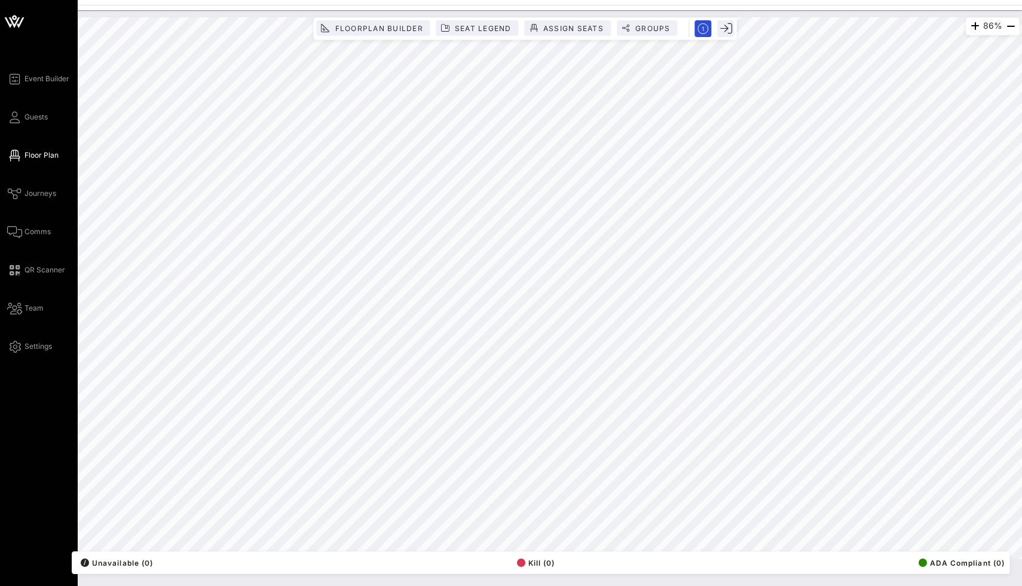 The image size is (1022, 586). What do you see at coordinates (38, 347) in the screenshot?
I see `span: Settings` at bounding box center [38, 347].